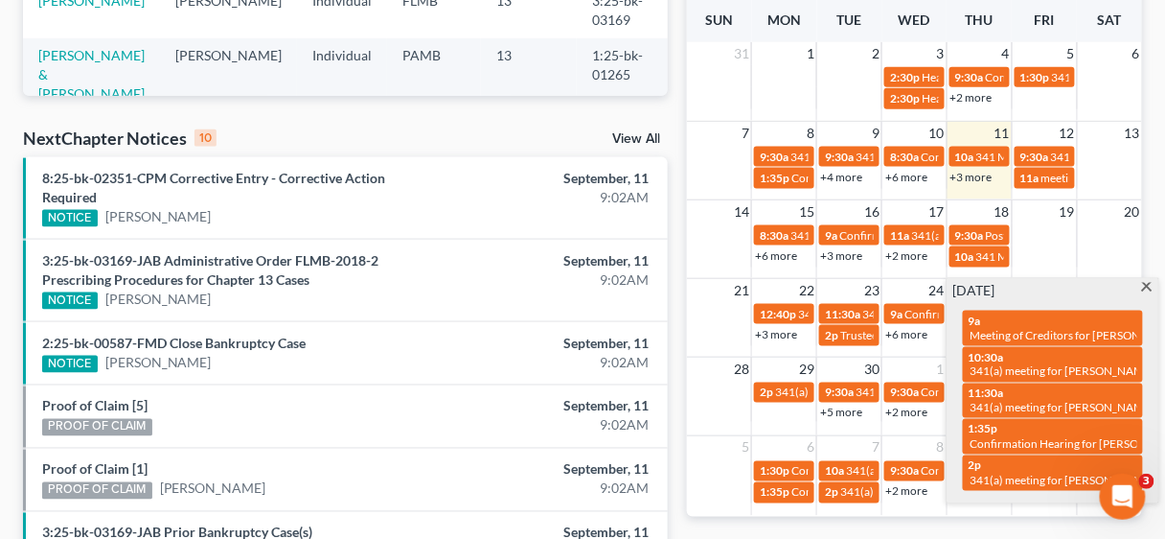 This screenshot has width=1165, height=539. What do you see at coordinates (876, 54) in the screenshot?
I see `span: 2` at bounding box center [876, 54].